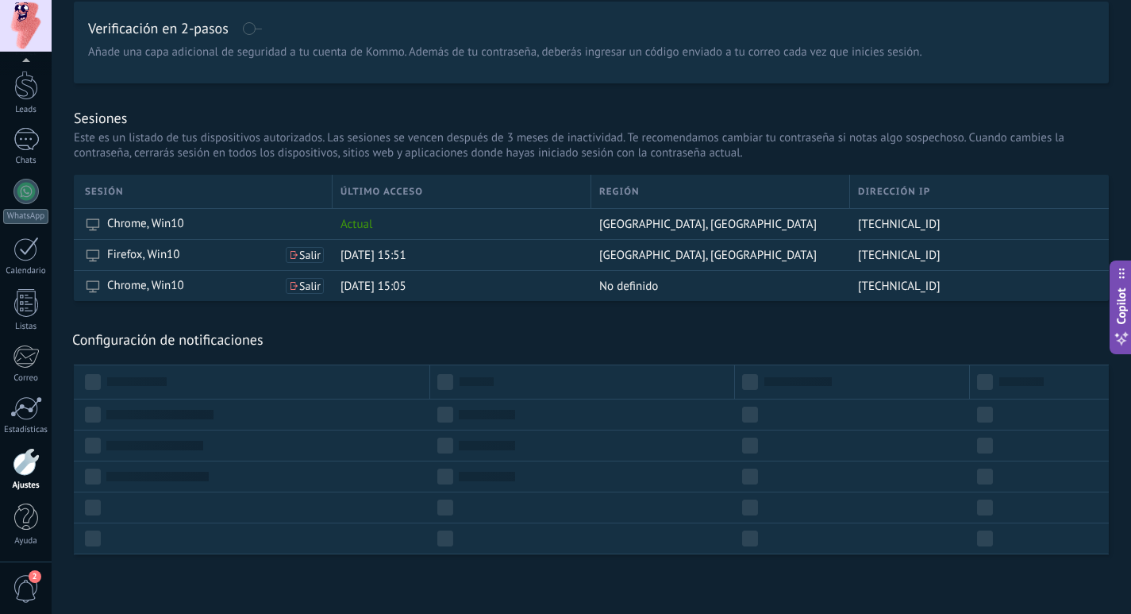 The width and height of the screenshot is (1131, 614). What do you see at coordinates (167, 339) in the screenshot?
I see `h1: Configuración de notificaciones` at bounding box center [167, 339].